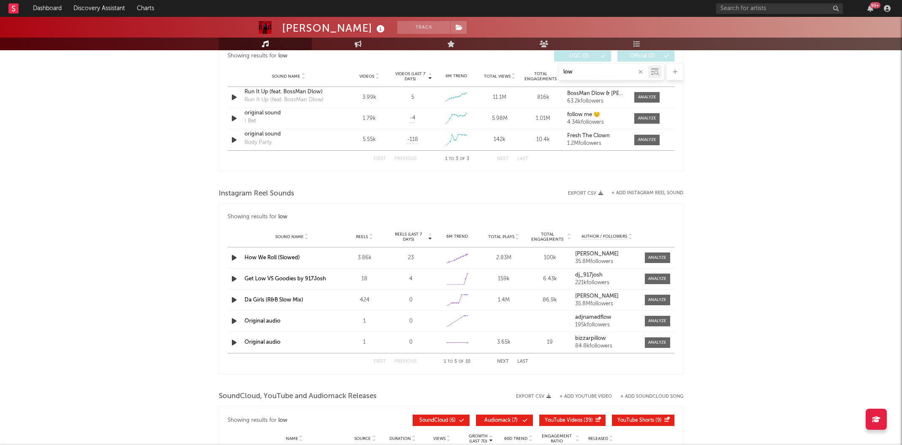 The height and width of the screenshot is (445, 902). Describe the element at coordinates (285, 279) in the screenshot. I see `a: Get Low VS Goodies by 917Josh` at that location.